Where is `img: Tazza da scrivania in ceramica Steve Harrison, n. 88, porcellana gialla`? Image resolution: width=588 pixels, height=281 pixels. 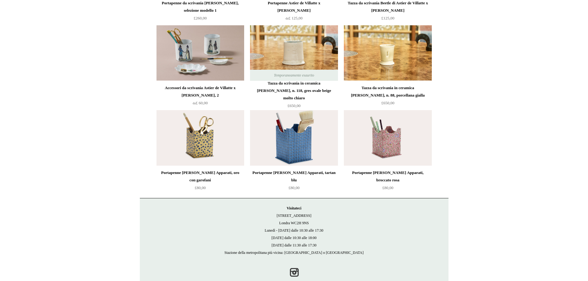
img: Tazza da scrivania in ceramica Steve Harrison, n. 88, porcellana gialla is located at coordinates (387, 53).